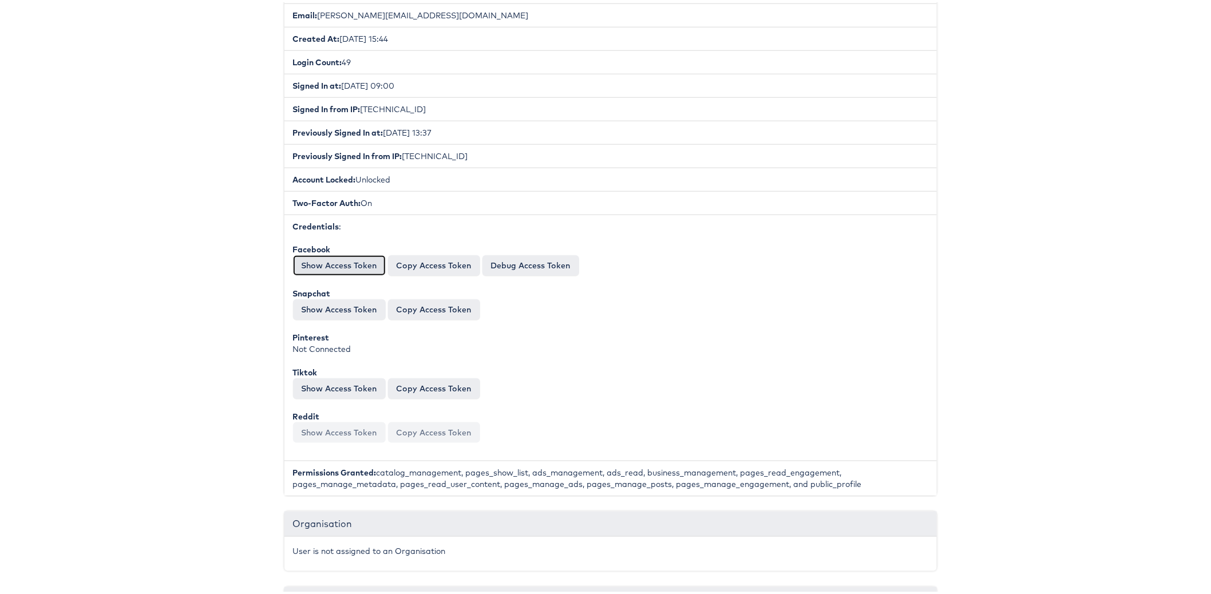 The image size is (1211, 594). I want to click on b: Email:, so click(305, 13).